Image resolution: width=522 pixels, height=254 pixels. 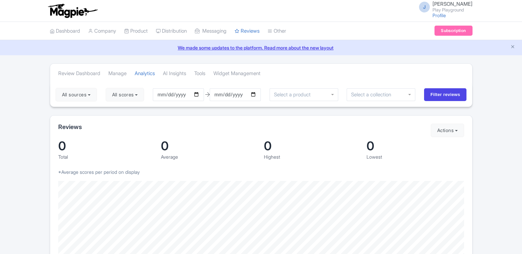 I want to click on a: Reviews, so click(x=247, y=31).